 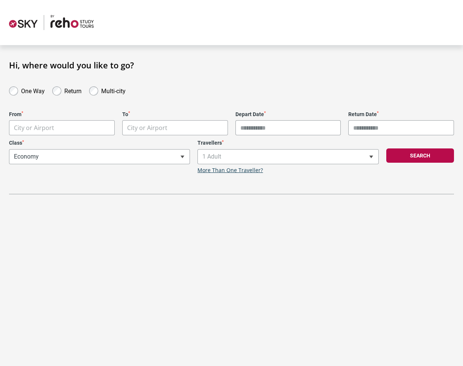 What do you see at coordinates (33, 90) in the screenshot?
I see `label: One Way` at bounding box center [33, 90].